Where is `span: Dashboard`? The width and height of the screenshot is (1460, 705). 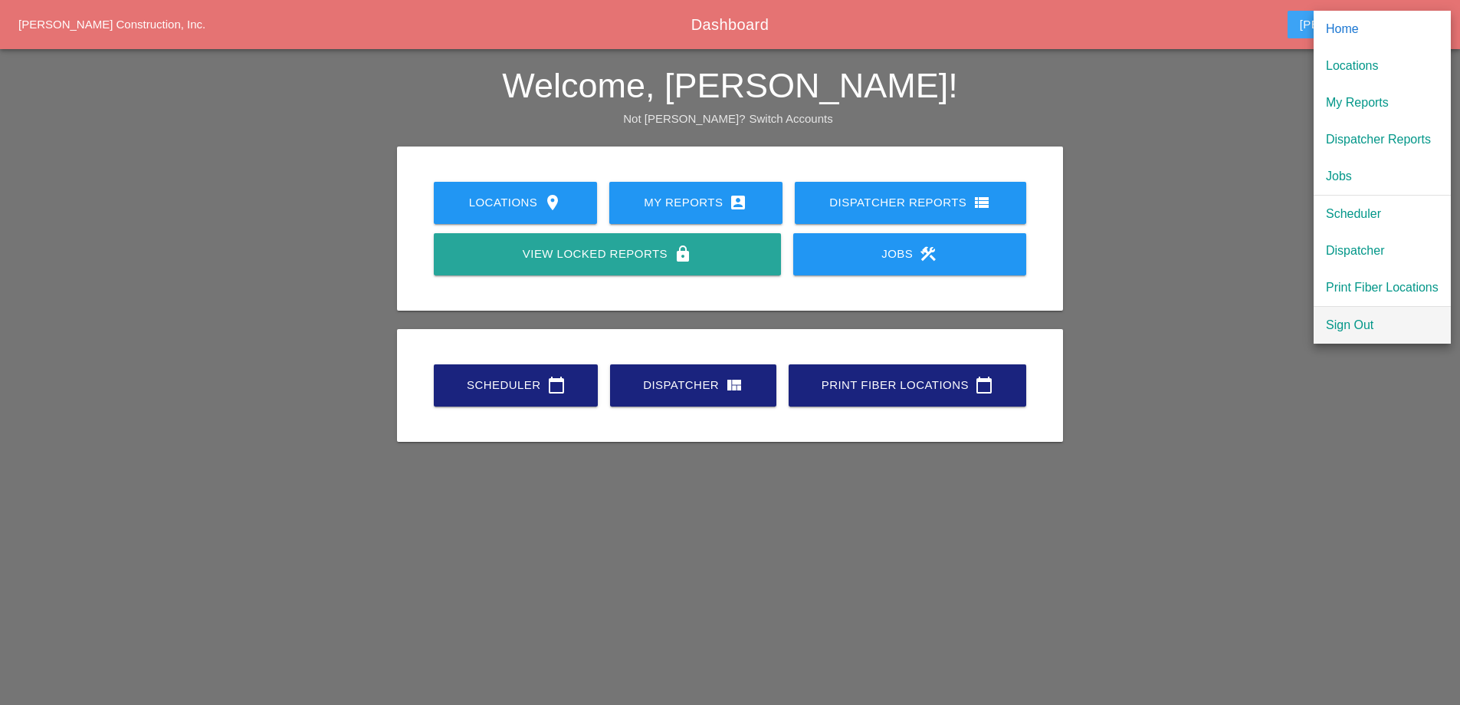 span: Dashboard is located at coordinates (730, 25).